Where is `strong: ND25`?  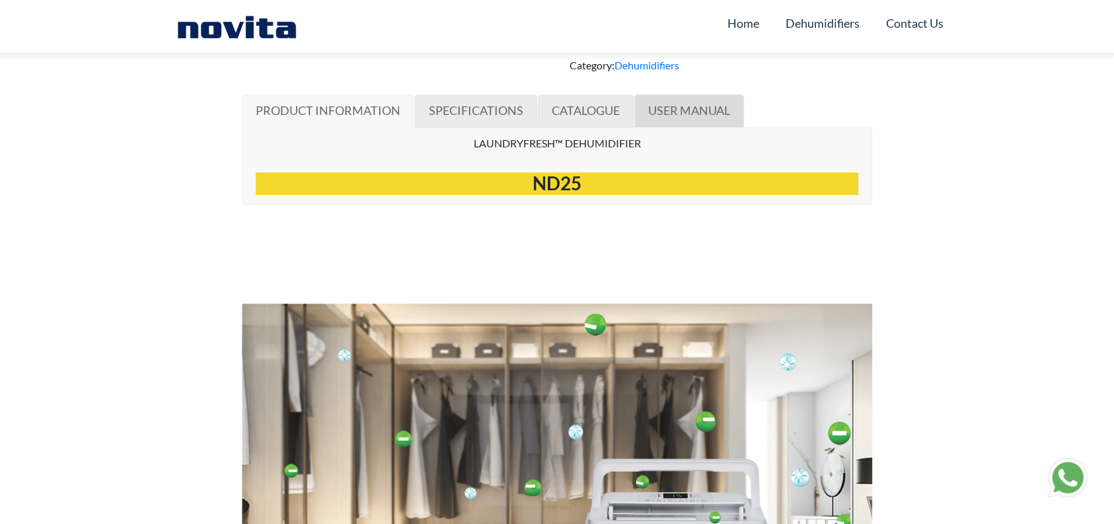 strong: ND25 is located at coordinates (557, 183).